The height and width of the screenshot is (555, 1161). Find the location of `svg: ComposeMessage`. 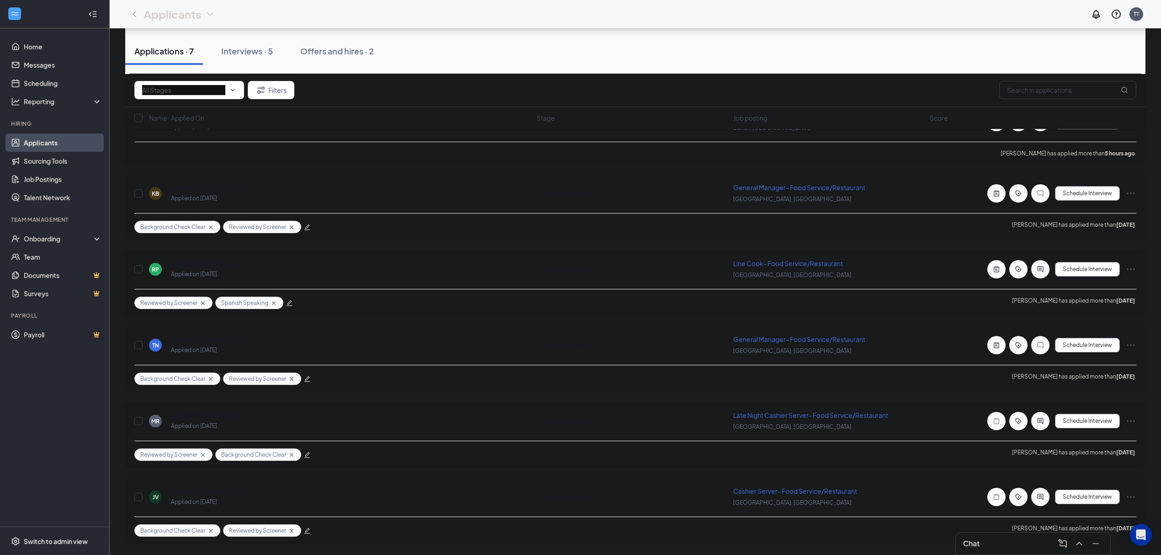

svg: ComposeMessage is located at coordinates (1062, 543).